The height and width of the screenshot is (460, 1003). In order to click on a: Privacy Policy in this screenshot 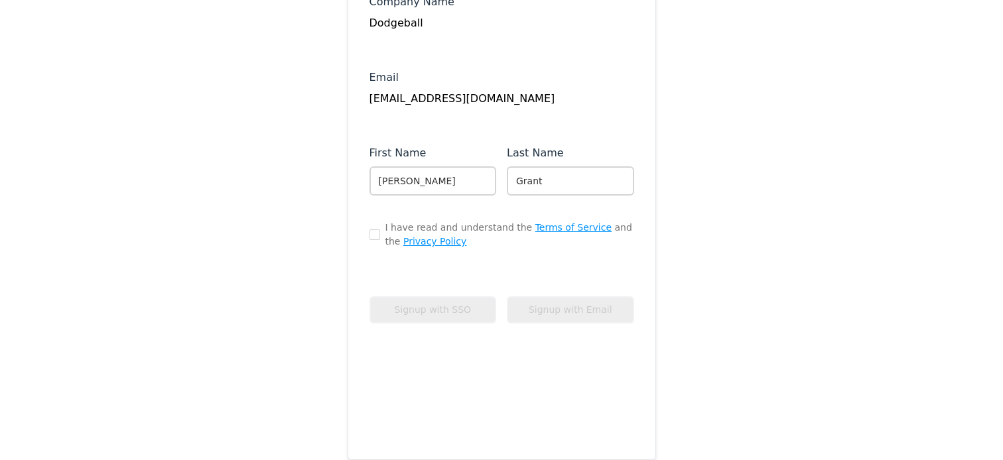, I will do `click(434, 241)`.